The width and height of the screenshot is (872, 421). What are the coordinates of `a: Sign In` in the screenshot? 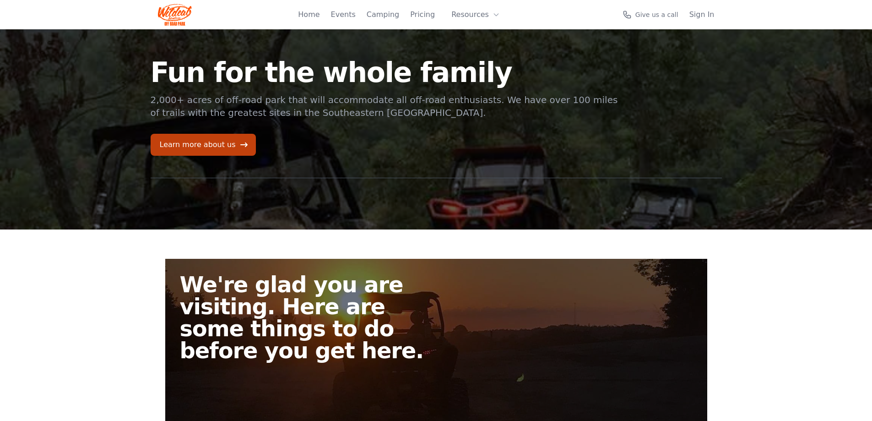 It's located at (702, 15).